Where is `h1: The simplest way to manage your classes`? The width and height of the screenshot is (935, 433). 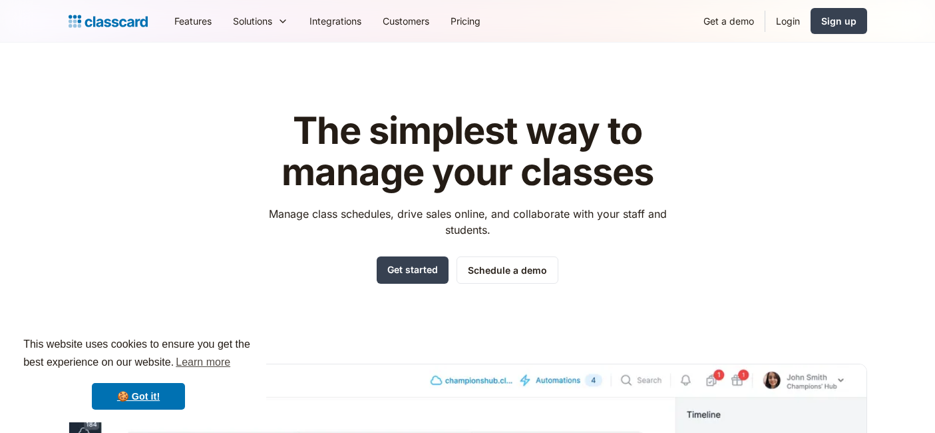
h1: The simplest way to manage your classes is located at coordinates (467, 151).